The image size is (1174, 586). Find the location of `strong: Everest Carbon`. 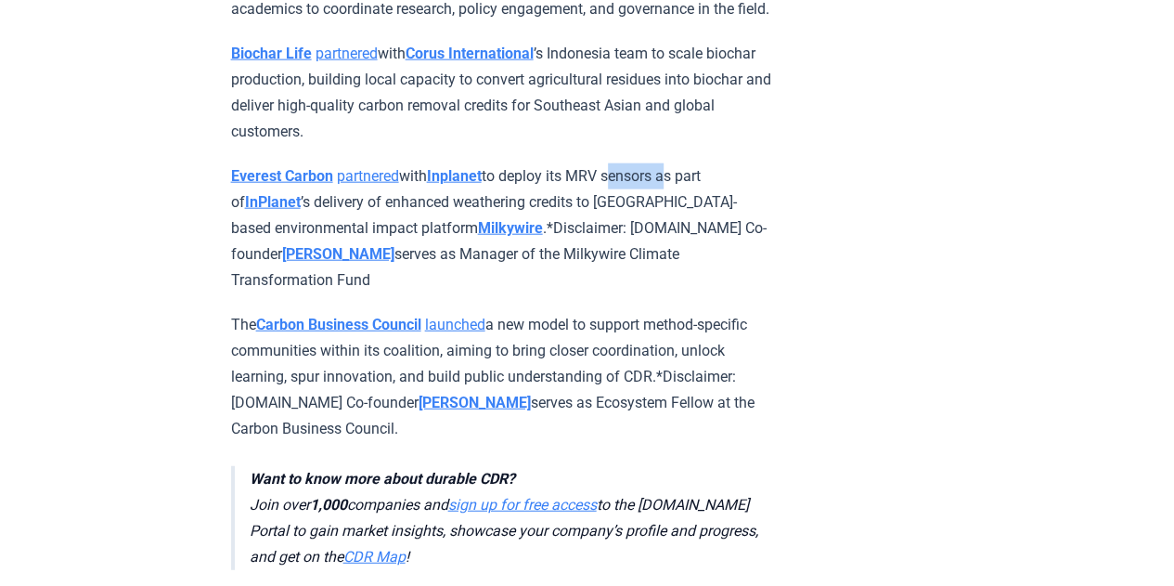

strong: Everest Carbon is located at coordinates (282, 175).